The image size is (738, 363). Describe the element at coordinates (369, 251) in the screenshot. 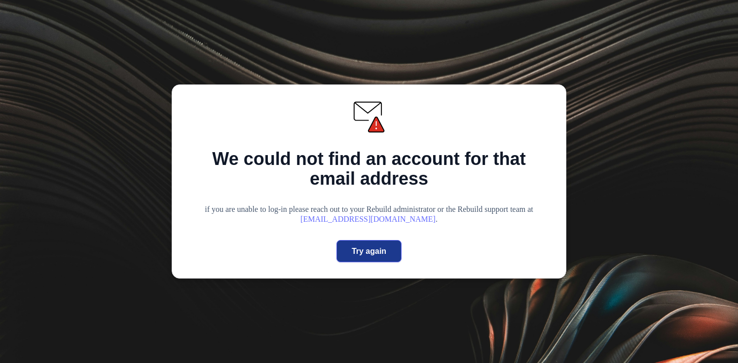

I see `button: Try again` at that location.